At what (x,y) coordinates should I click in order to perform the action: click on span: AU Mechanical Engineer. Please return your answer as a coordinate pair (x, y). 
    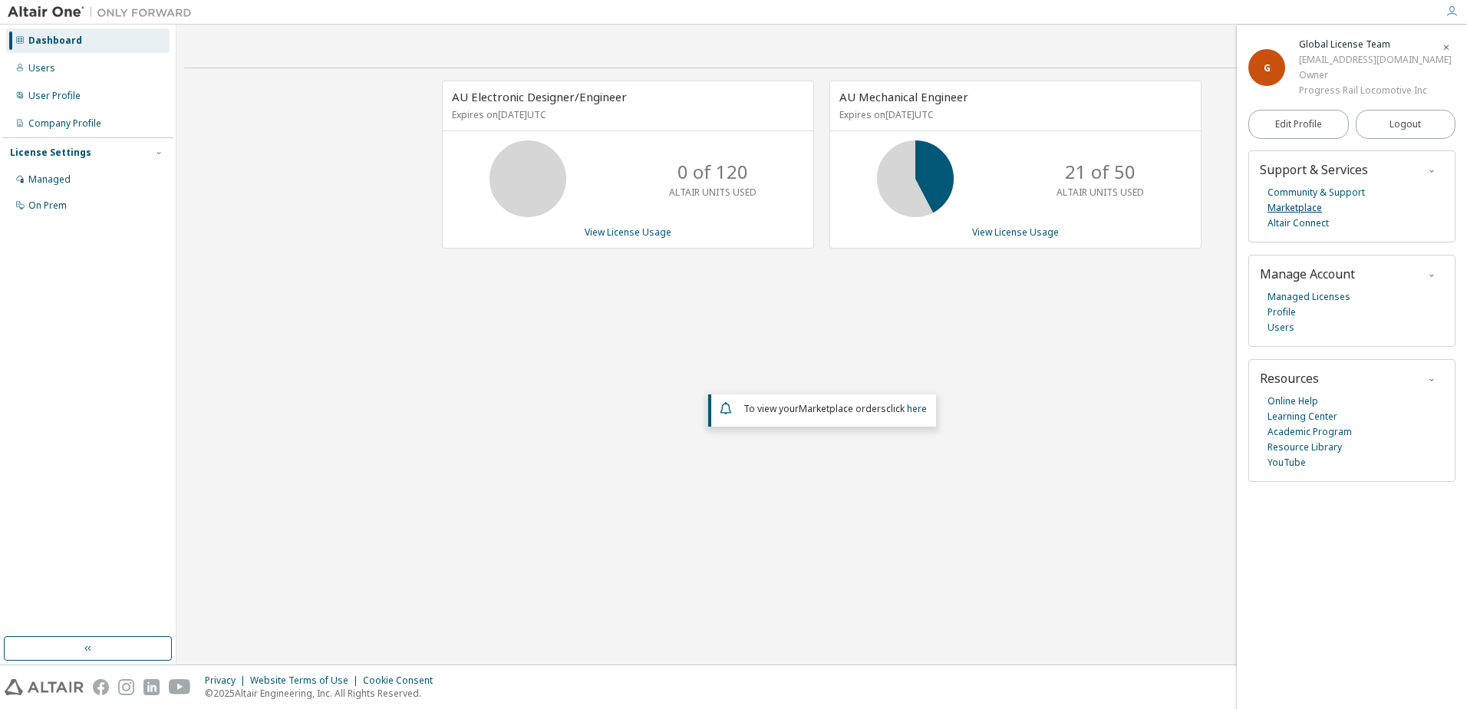
    Looking at the image, I should click on (904, 97).